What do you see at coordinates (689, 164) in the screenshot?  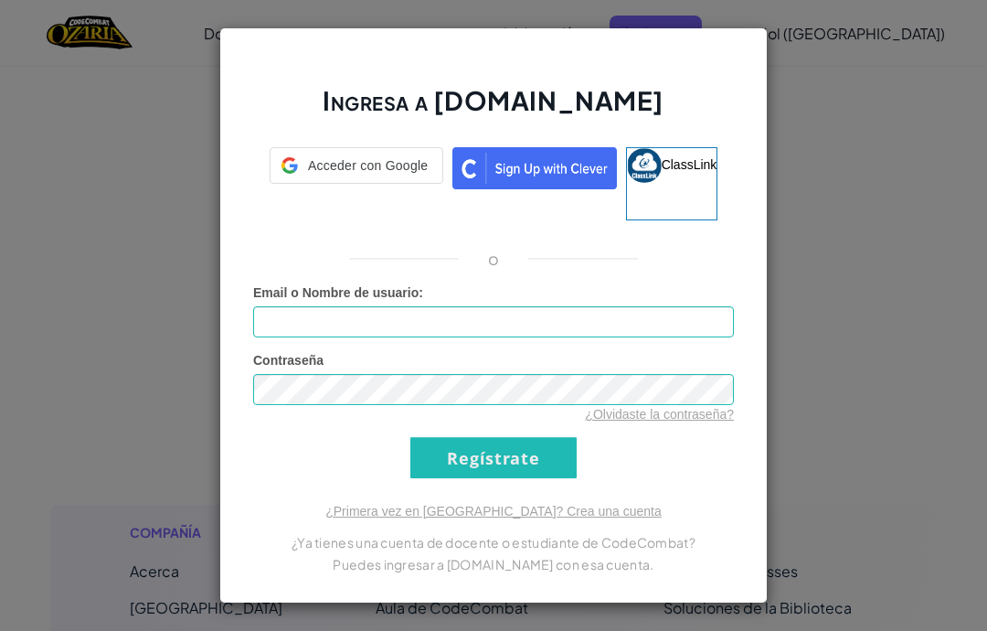 I see `span: ClassLink` at bounding box center [689, 164].